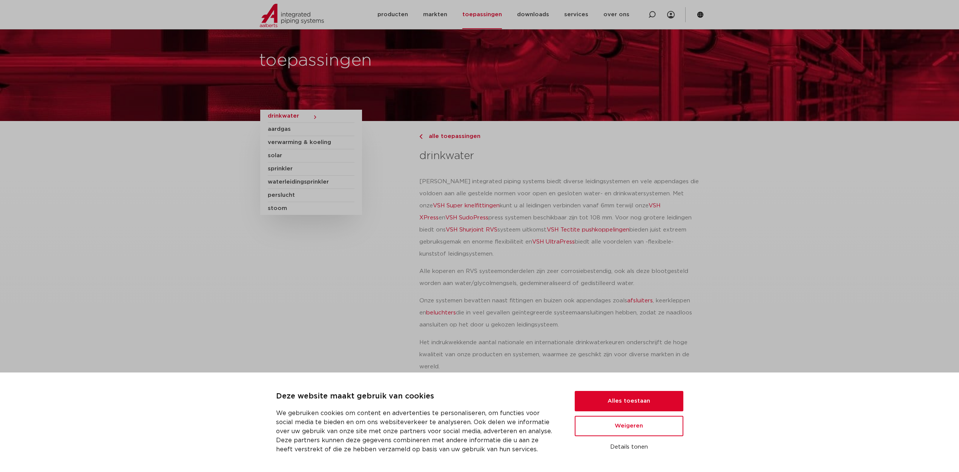 The width and height of the screenshot is (959, 472). Describe the element at coordinates (311, 209) in the screenshot. I see `a: stoom` at that location.